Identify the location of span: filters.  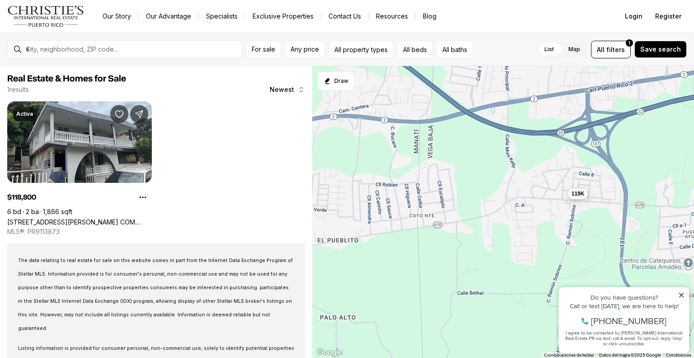
(616, 49).